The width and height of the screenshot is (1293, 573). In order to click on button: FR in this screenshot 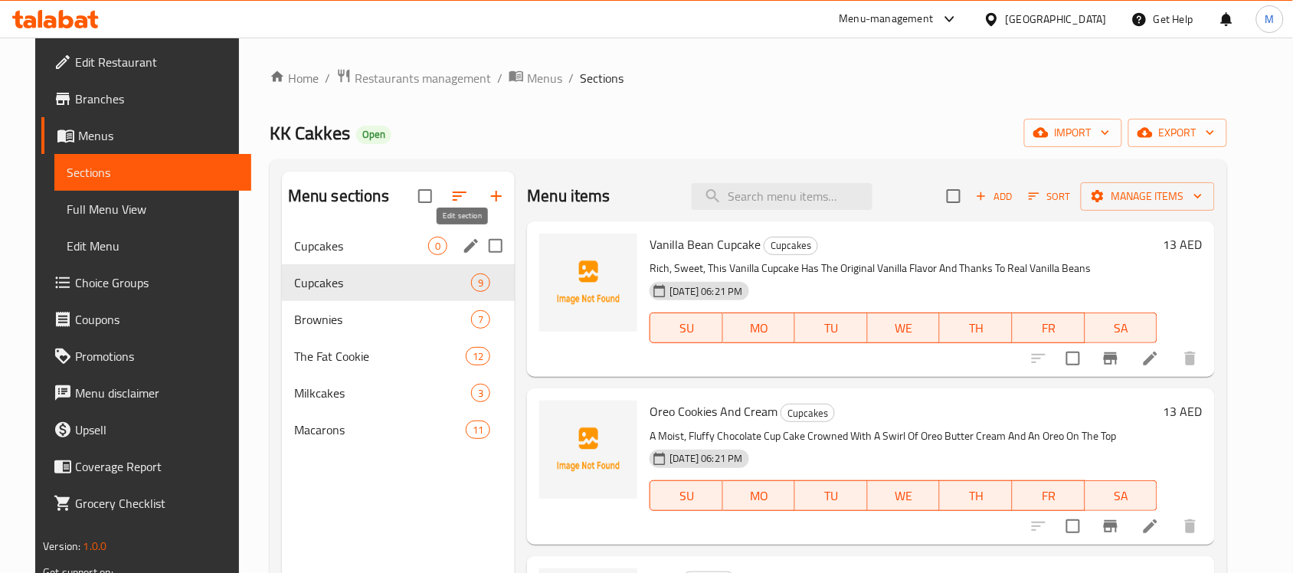, I will do `click(1048, 328)`.